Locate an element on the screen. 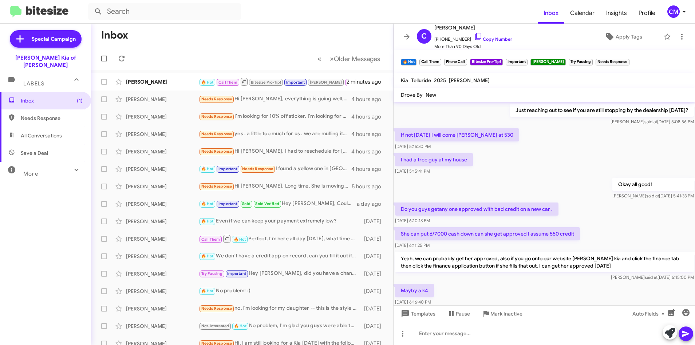 This screenshot has width=695, height=345. h1: Inbox is located at coordinates (115, 35).